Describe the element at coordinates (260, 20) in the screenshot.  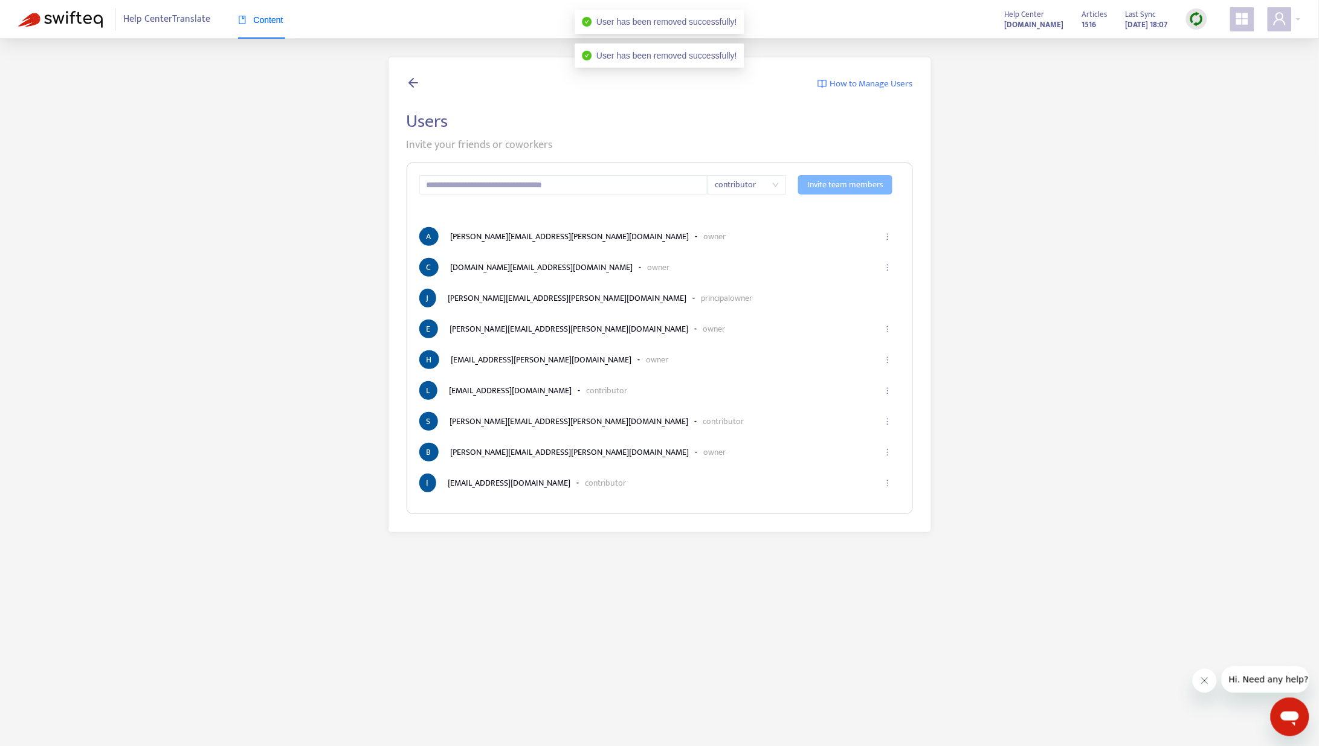
I see `span: Content` at that location.